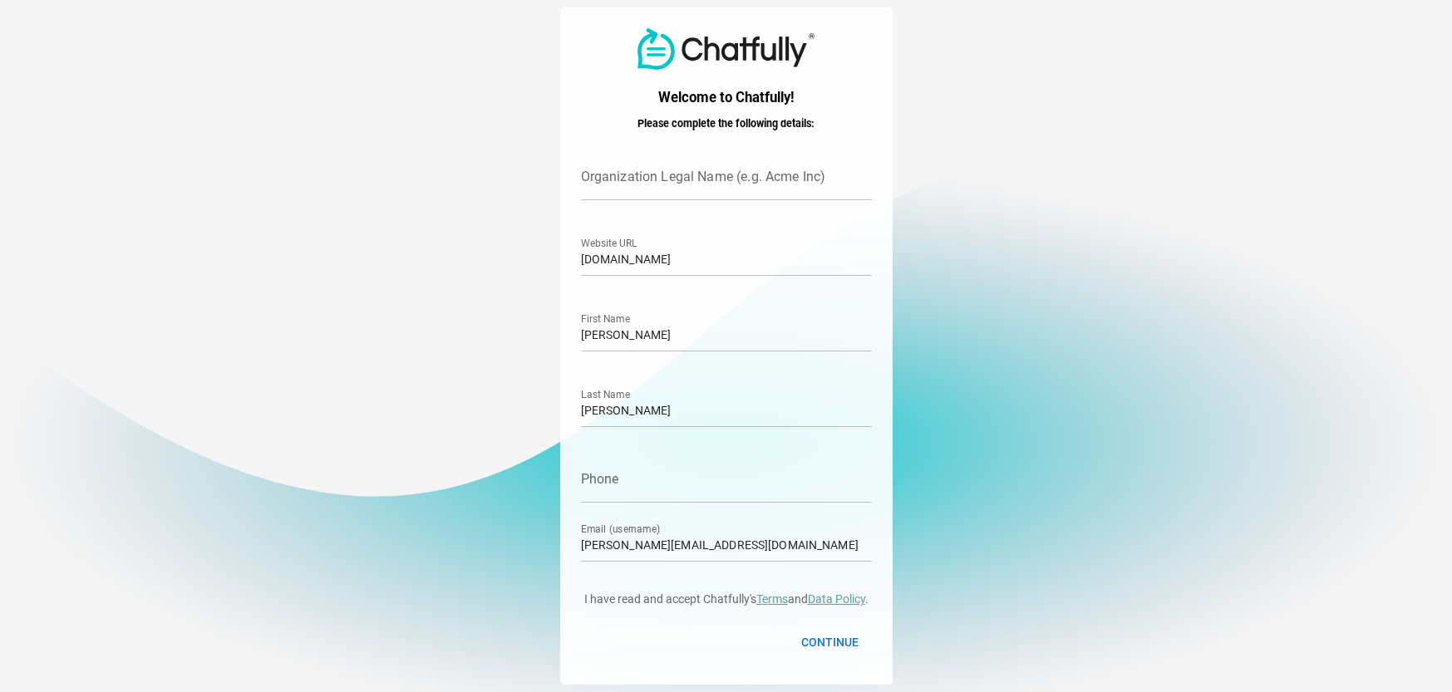 This screenshot has width=1452, height=692. What do you see at coordinates (725, 49) in the screenshot?
I see `img: Logo` at bounding box center [725, 49].